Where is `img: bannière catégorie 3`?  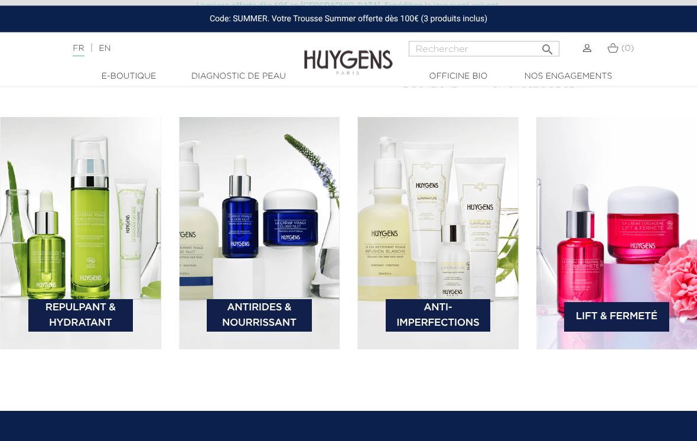 img: bannière catégorie 3 is located at coordinates (438, 234).